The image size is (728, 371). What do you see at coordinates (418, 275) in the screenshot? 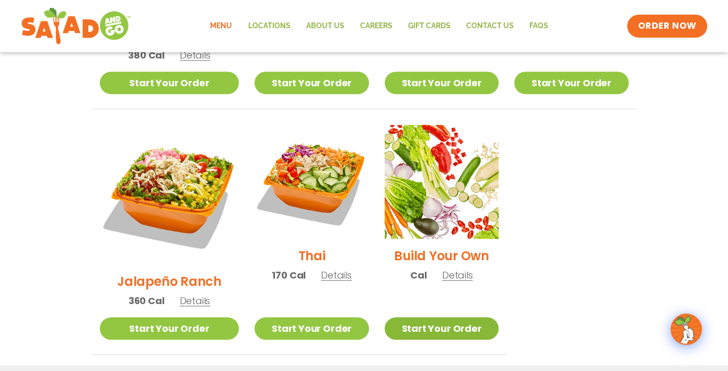
I see `span: Cal` at bounding box center [418, 275].